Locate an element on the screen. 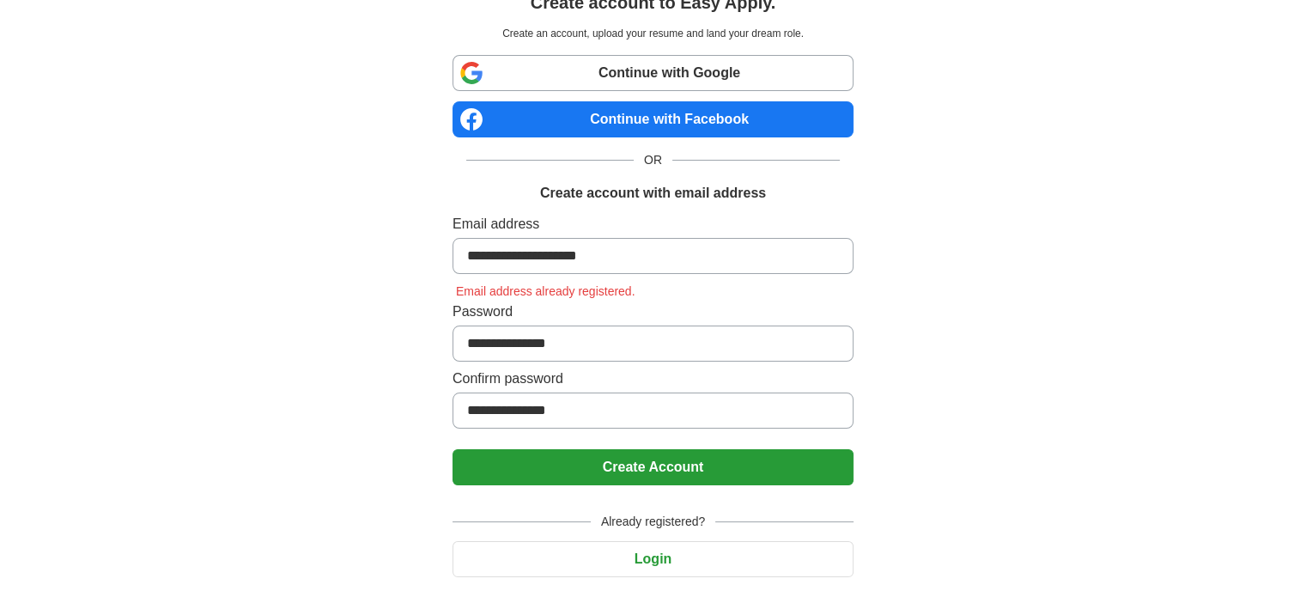  button: Login is located at coordinates (653, 559).